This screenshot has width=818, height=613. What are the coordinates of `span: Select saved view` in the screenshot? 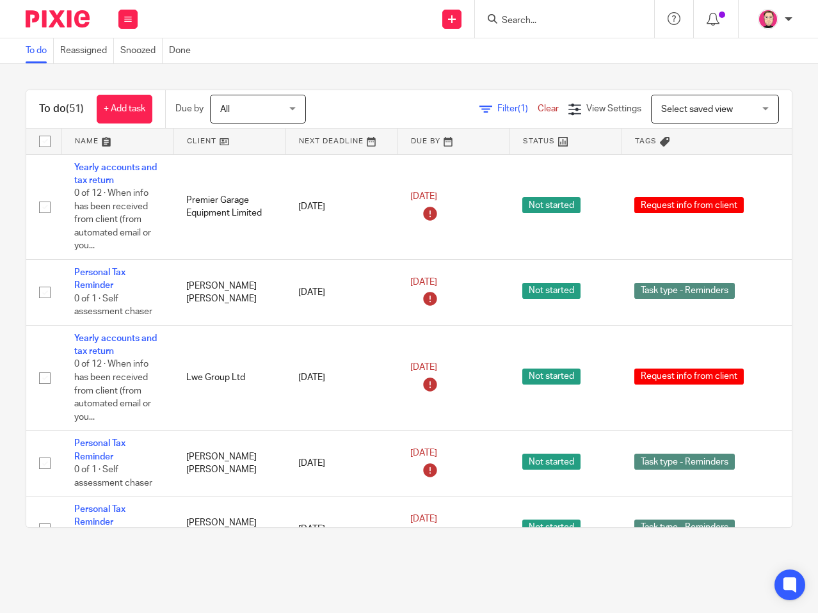 It's located at (697, 110).